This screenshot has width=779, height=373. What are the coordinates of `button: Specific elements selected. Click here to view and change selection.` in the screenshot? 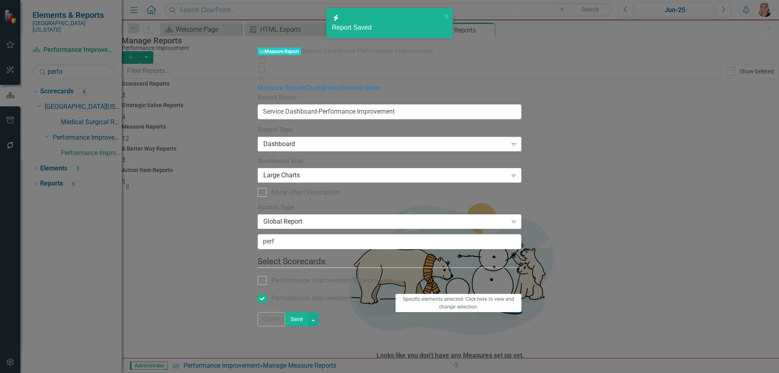 It's located at (459, 303).